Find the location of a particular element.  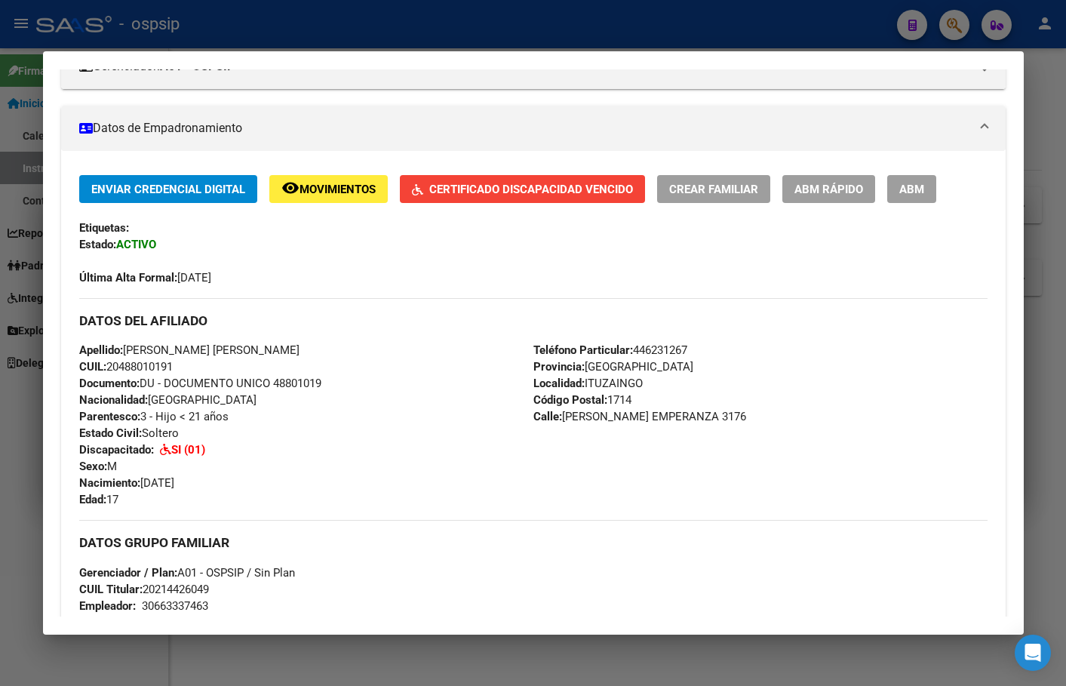

span: Crear Familiar is located at coordinates (714, 189).